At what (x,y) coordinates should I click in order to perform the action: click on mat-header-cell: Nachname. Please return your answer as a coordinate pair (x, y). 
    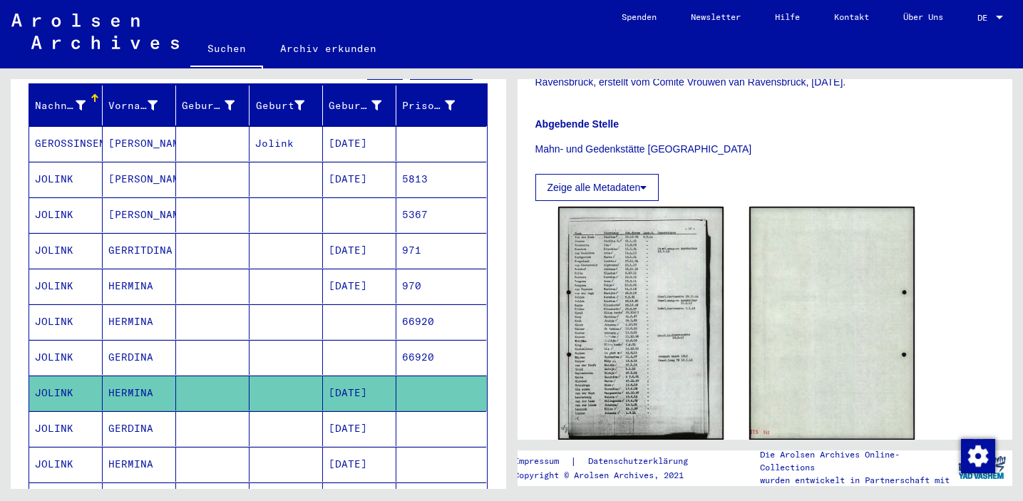
    Looking at the image, I should click on (66, 105).